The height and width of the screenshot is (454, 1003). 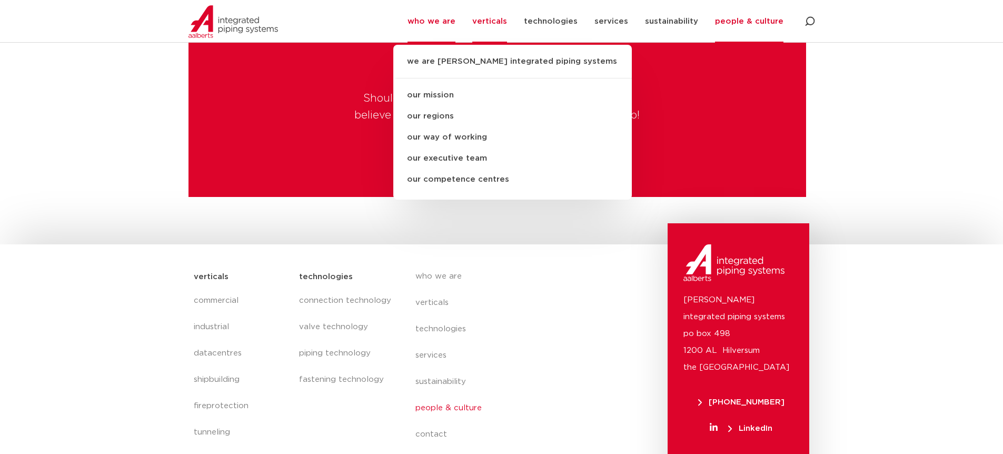 What do you see at coordinates (751, 428) in the screenshot?
I see `span: LinkedIn` at bounding box center [751, 428].